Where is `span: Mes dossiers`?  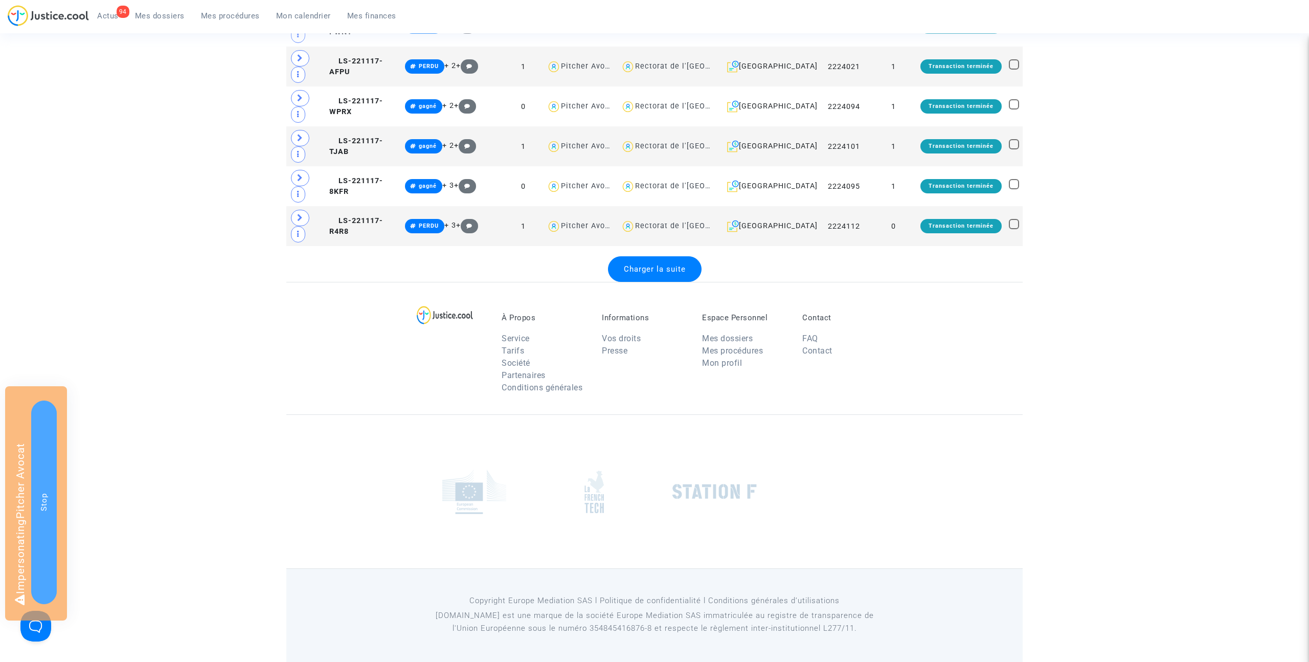
span: Mes dossiers is located at coordinates (160, 16).